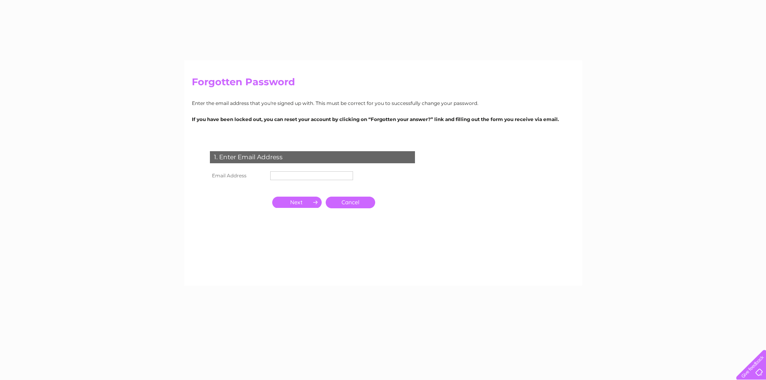 This screenshot has width=766, height=380. Describe the element at coordinates (383, 119) in the screenshot. I see `p: If you have been locked out, you can reset your account by clicking on “Forgotten your answer?” l...` at that location.